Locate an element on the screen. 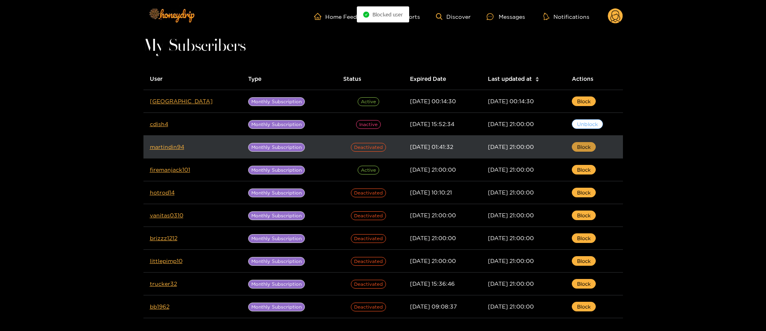 This screenshot has width=766, height=331. a: trucker32 is located at coordinates (163, 283).